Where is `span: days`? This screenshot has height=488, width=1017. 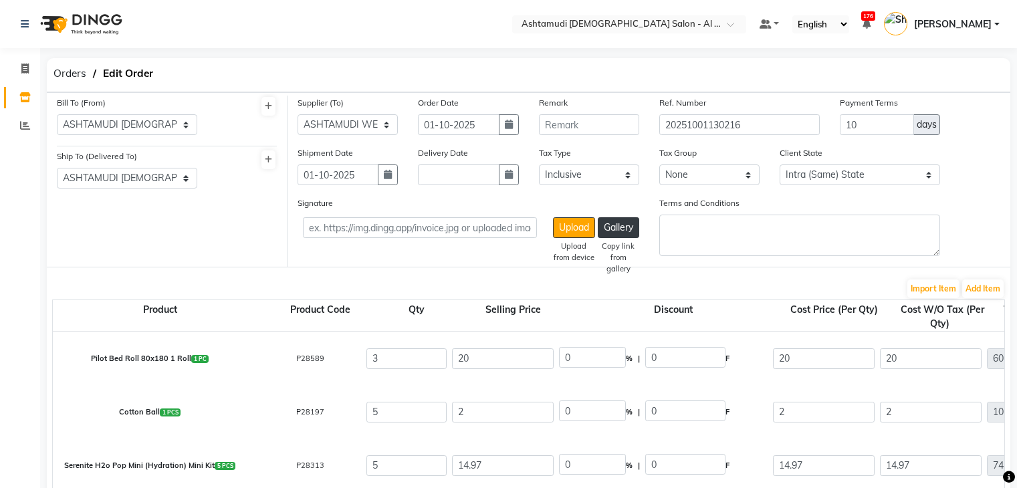
span: days is located at coordinates (927, 124).